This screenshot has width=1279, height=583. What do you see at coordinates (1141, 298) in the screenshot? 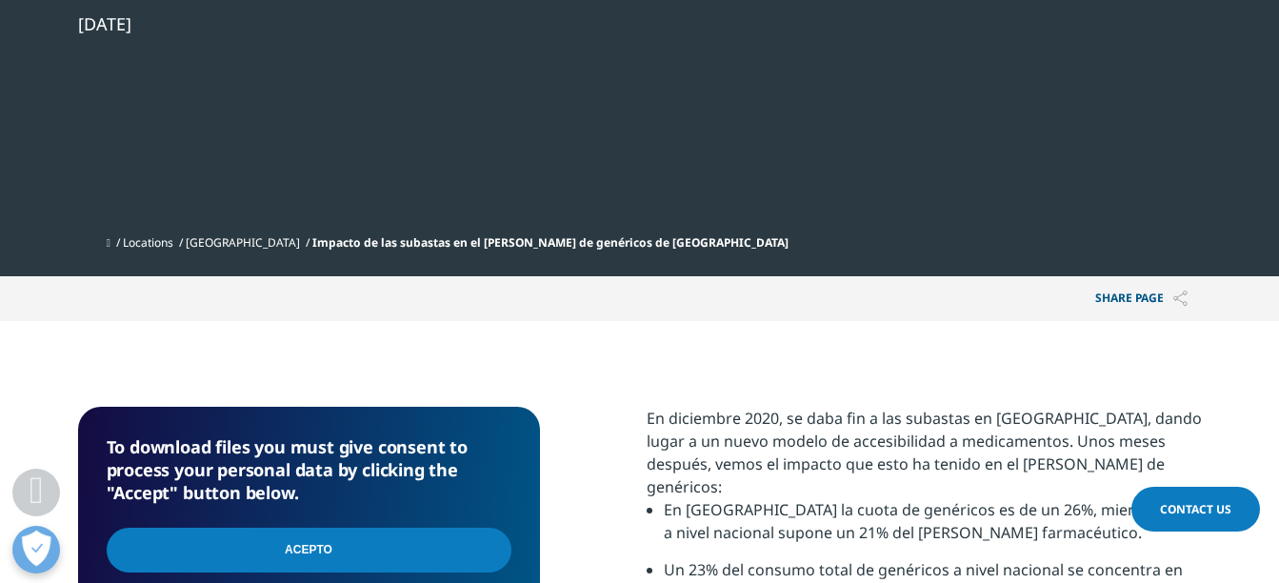
I see `p: Share PAGE` at bounding box center [1141, 298].